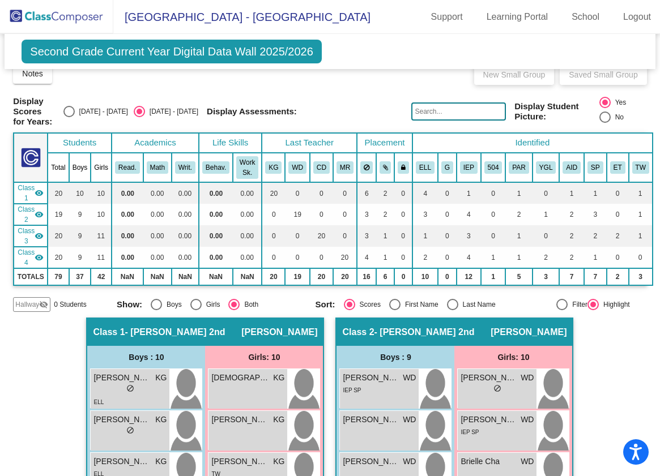  What do you see at coordinates (297, 168) in the screenshot?
I see `th: Wendi Damico` at bounding box center [297, 168].